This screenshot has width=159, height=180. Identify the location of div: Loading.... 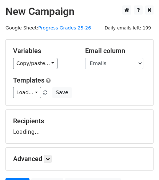
(79, 126).